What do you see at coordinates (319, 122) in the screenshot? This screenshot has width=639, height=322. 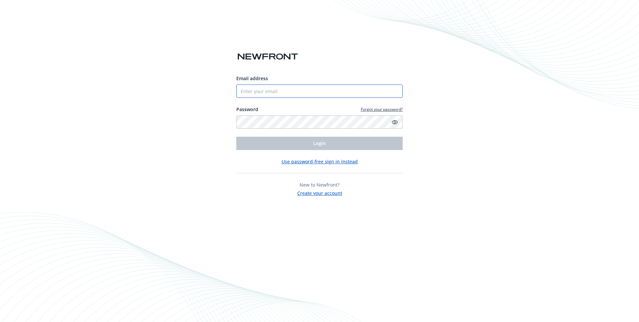 I see `input: Enter your password` at bounding box center [319, 122].